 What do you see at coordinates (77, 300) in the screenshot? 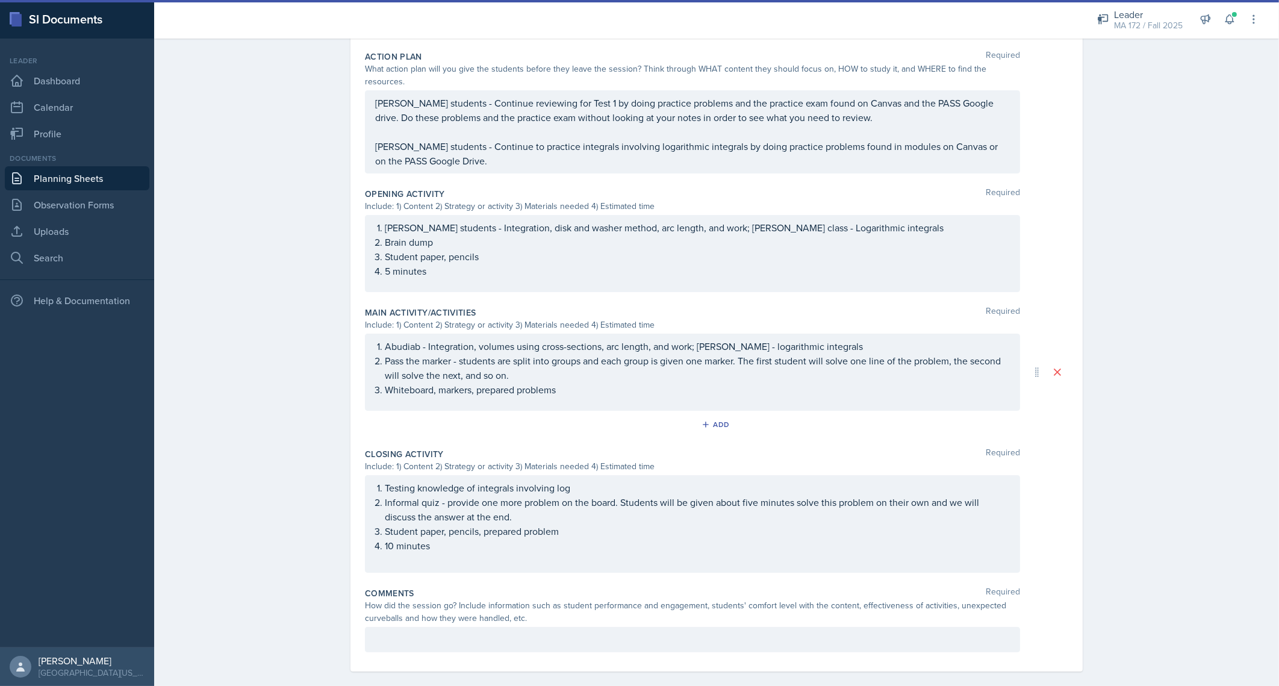
I see `div: Help & Documentation` at bounding box center [77, 300].